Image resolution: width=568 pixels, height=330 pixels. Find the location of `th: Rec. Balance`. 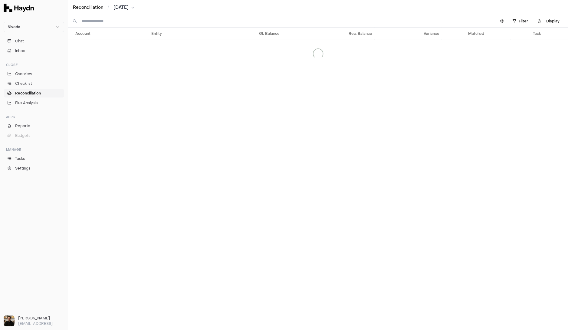

th: Rec. Balance is located at coordinates (328, 34).